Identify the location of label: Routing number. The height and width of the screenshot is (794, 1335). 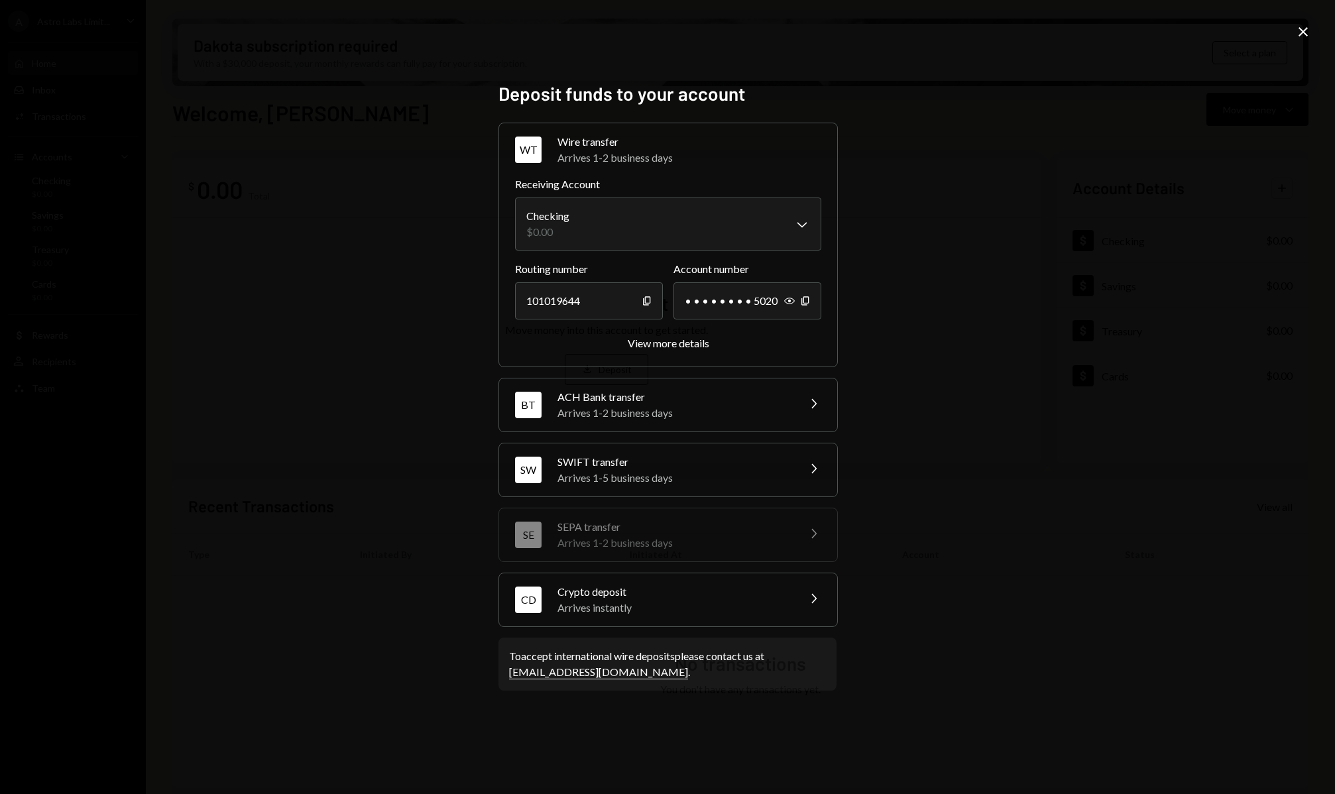
(589, 269).